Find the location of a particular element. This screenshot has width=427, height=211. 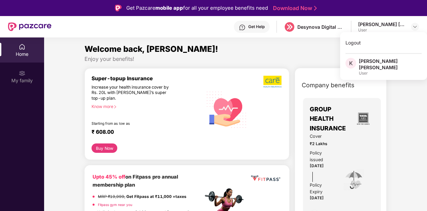

span: GROUP HEALTH INSURANCE is located at coordinates (331, 119).